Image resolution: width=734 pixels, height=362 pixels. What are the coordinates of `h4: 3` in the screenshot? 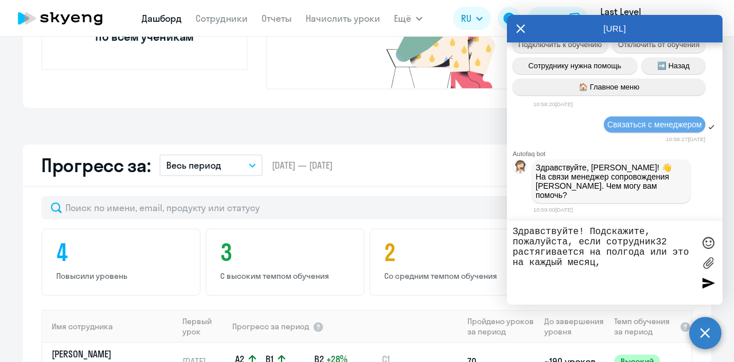 It's located at (287, 252).